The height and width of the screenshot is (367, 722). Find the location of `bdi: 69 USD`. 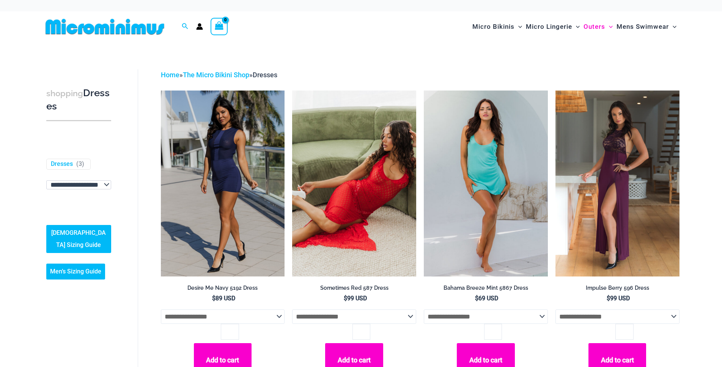

bdi: 69 USD is located at coordinates (486, 298).